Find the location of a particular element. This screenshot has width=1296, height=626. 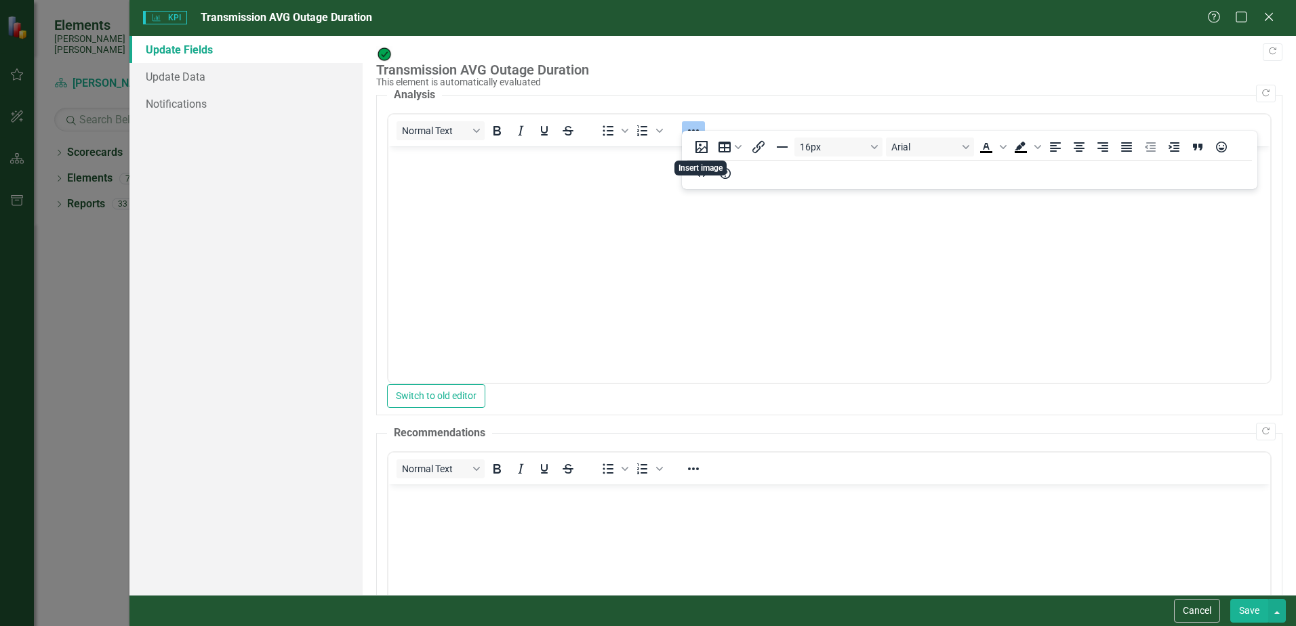

button: Justify is located at coordinates (1127, 147).